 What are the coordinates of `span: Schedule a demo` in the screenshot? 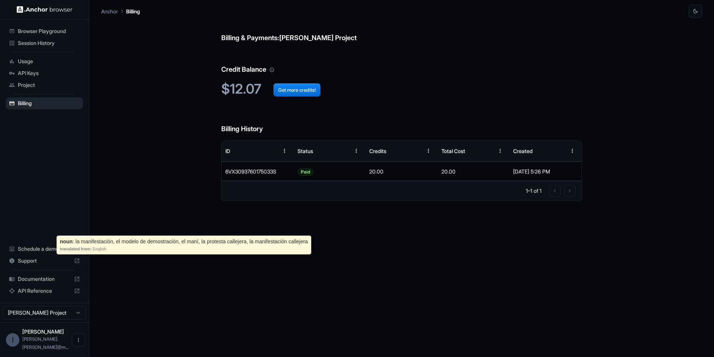 It's located at (44, 249).